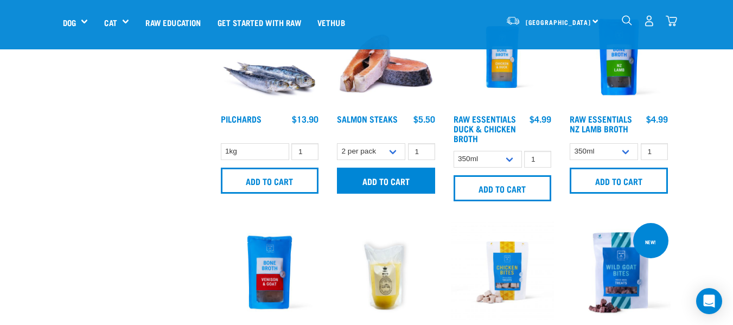 This screenshot has width=733, height=325. Describe the element at coordinates (367, 118) in the screenshot. I see `a: Salmon Steaks` at that location.